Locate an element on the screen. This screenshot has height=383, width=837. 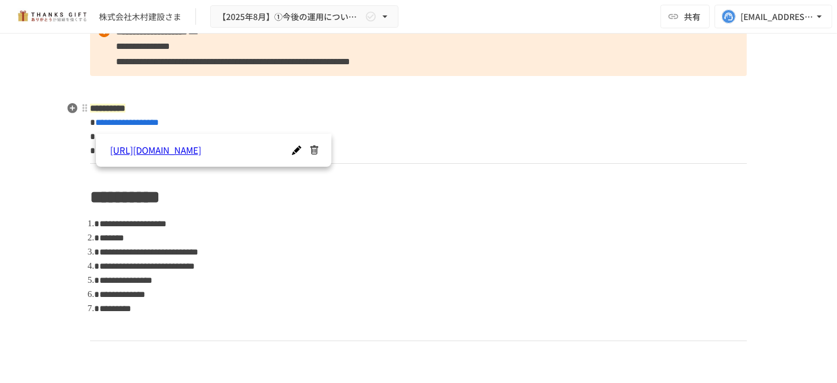
button: 共有 is located at coordinates (685, 16).